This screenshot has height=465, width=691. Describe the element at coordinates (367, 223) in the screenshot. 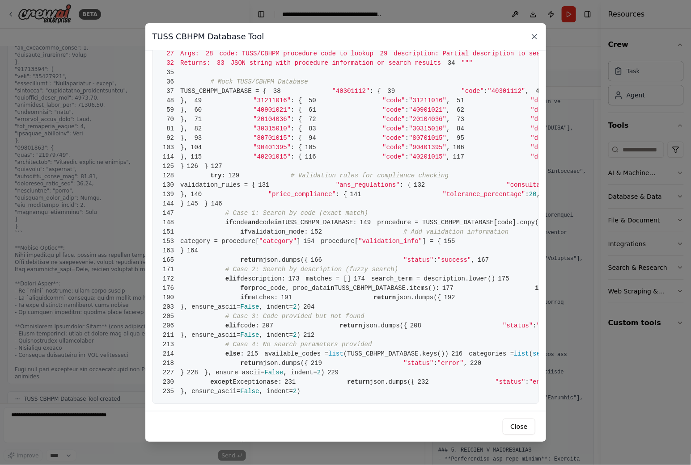

I see `span: 149` at that location.